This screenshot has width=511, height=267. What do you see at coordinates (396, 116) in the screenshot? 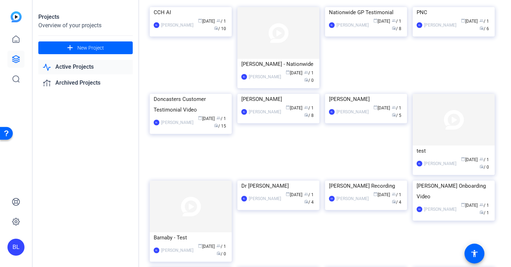
I see `span: / 5` at bounding box center [396, 116].